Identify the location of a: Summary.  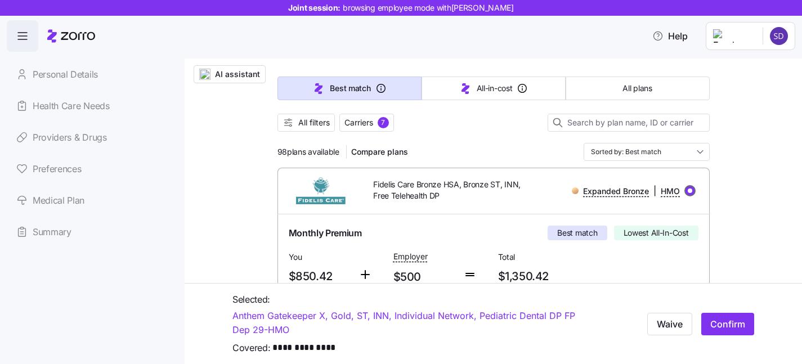
(87, 232).